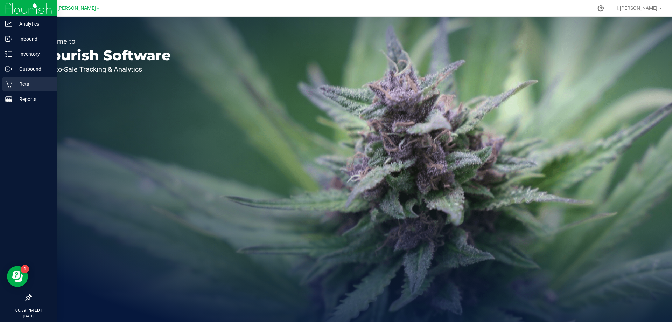  I want to click on div: Manage settings, so click(600, 8).